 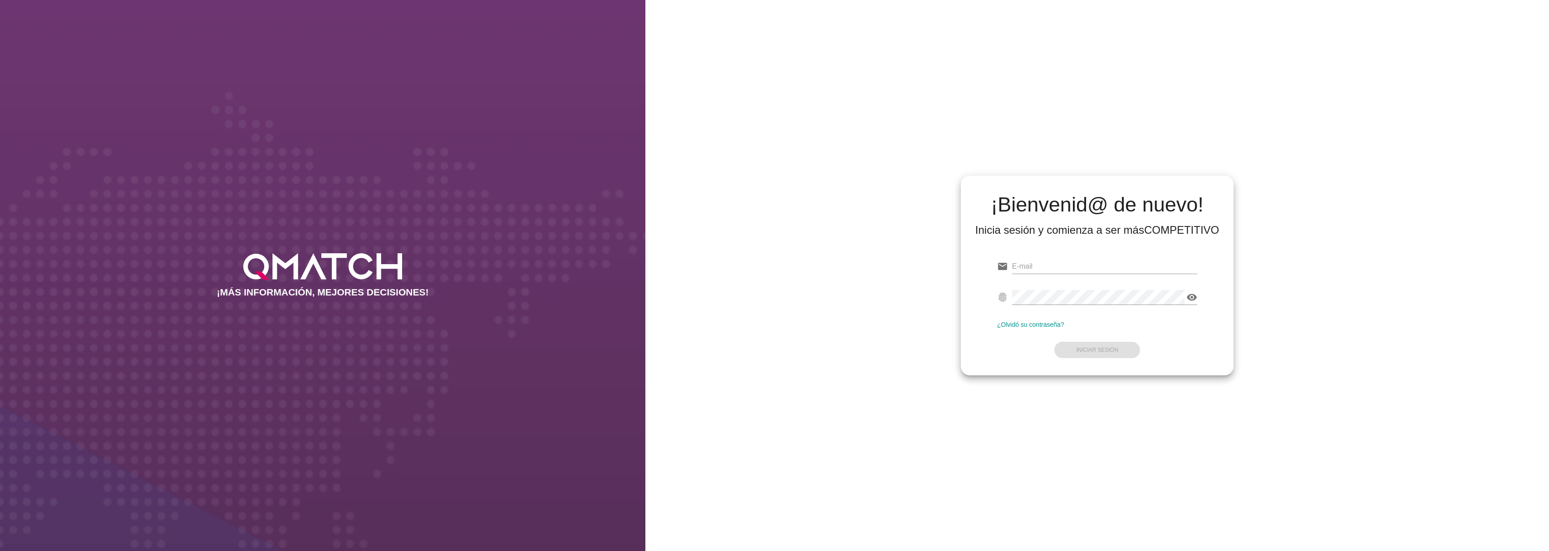 I want to click on i: visibility, so click(x=1192, y=297).